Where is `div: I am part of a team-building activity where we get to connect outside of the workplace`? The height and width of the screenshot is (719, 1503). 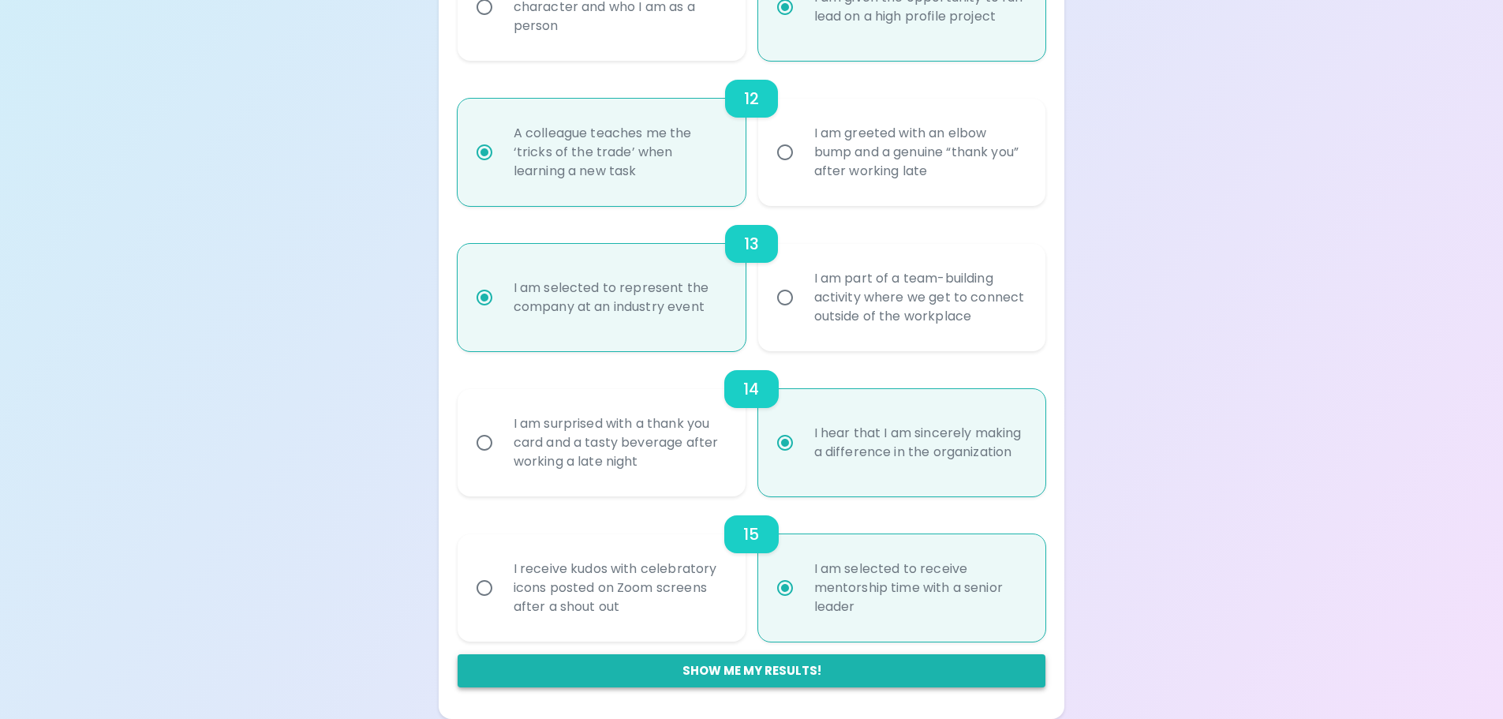
div: I am part of a team-building activity where we get to connect outside of the workplace is located at coordinates (919, 297).